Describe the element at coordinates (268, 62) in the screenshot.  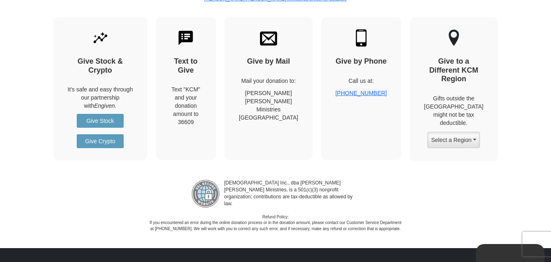
I see `h4: Give by Mail` at that location.